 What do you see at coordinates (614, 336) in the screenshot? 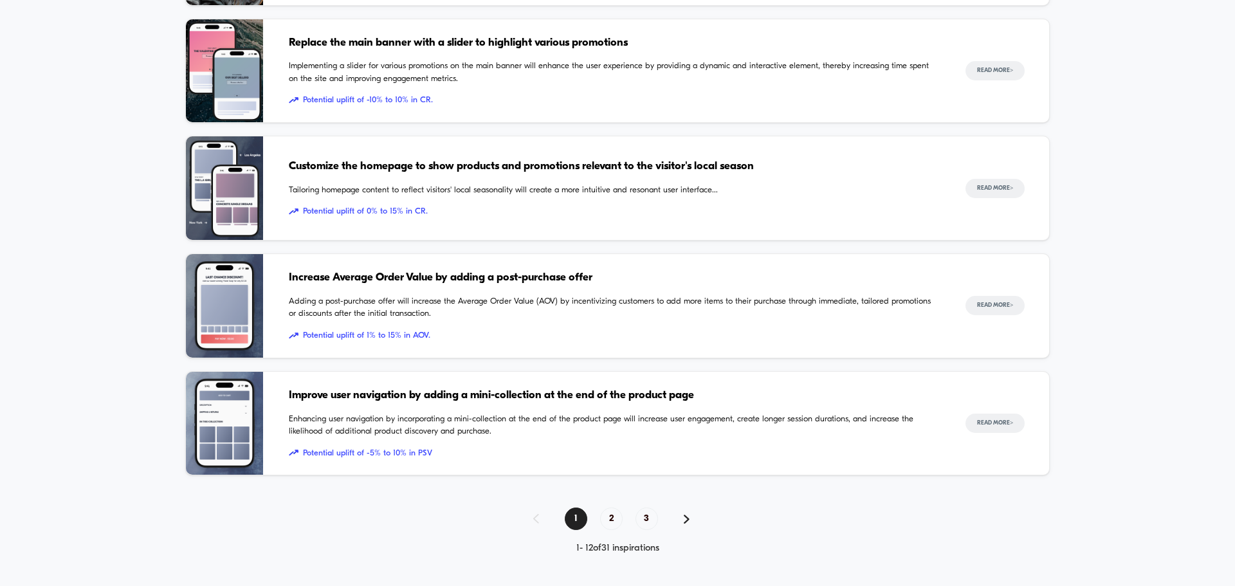
I see `span: Potential uplift of 1% to 15% in AOV.` at bounding box center [614, 336].